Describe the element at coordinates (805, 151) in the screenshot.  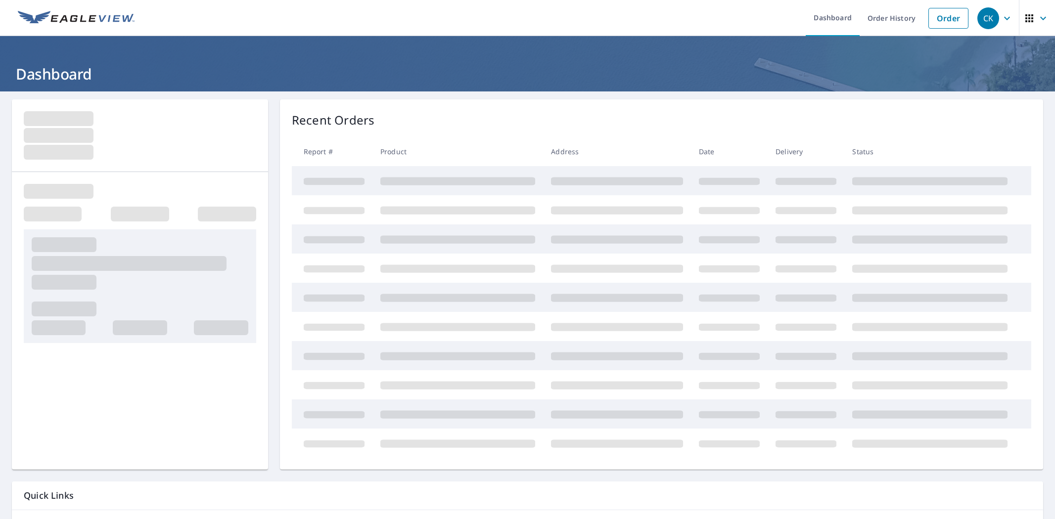
I see `th: Delivery` at that location.